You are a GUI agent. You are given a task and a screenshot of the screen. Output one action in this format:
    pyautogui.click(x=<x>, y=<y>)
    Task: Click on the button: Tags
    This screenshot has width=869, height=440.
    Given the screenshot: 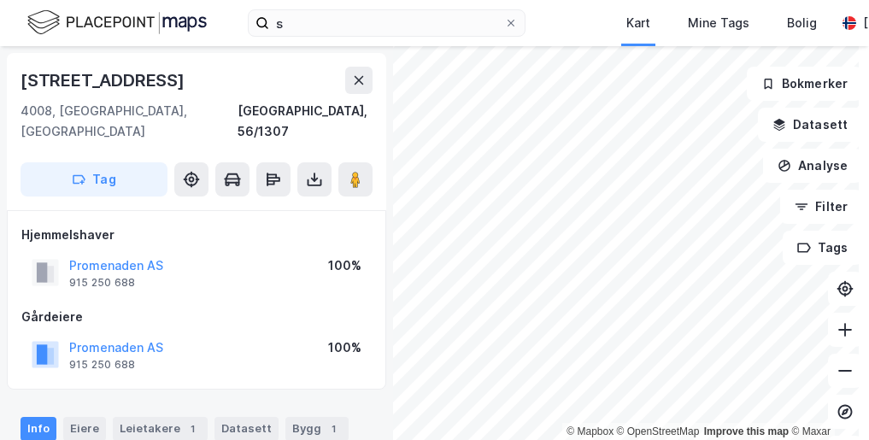 What is the action you would take?
    pyautogui.click(x=822, y=248)
    